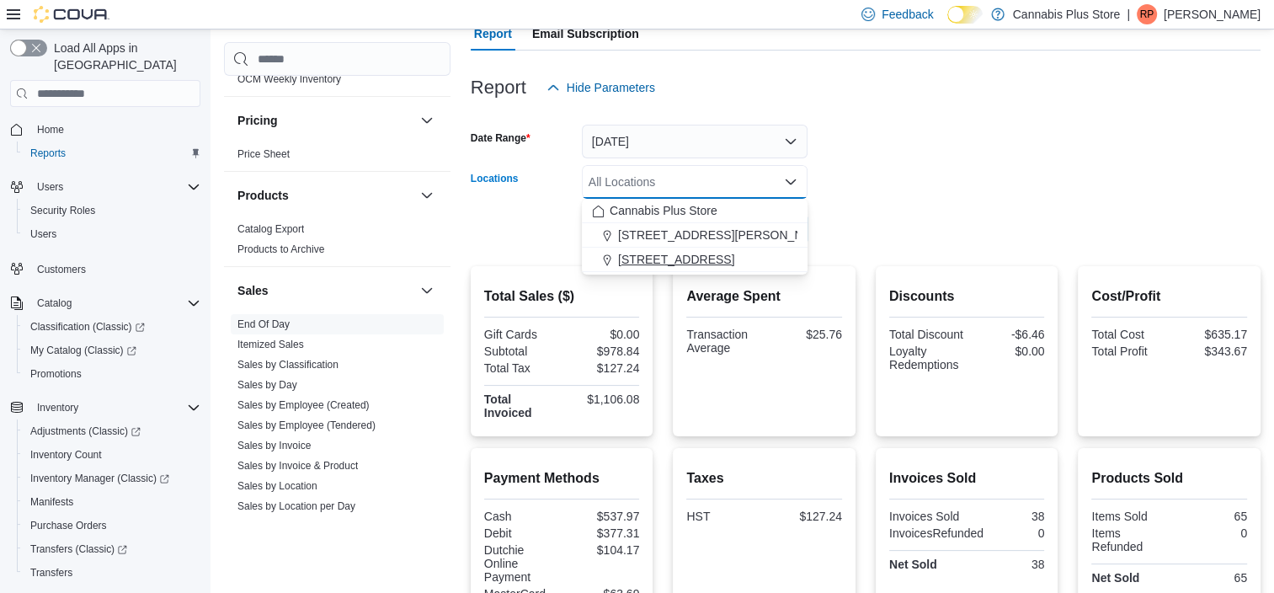 Image resolution: width=1274 pixels, height=593 pixels. I want to click on div: Items Refunded, so click(1129, 540).